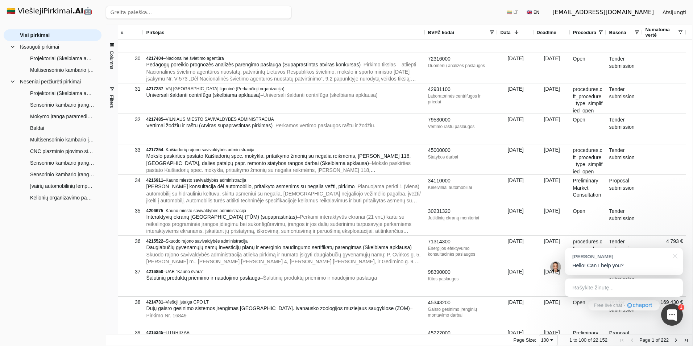  Describe the element at coordinates (155, 119) in the screenshot. I see `span: 4217485` at that location.